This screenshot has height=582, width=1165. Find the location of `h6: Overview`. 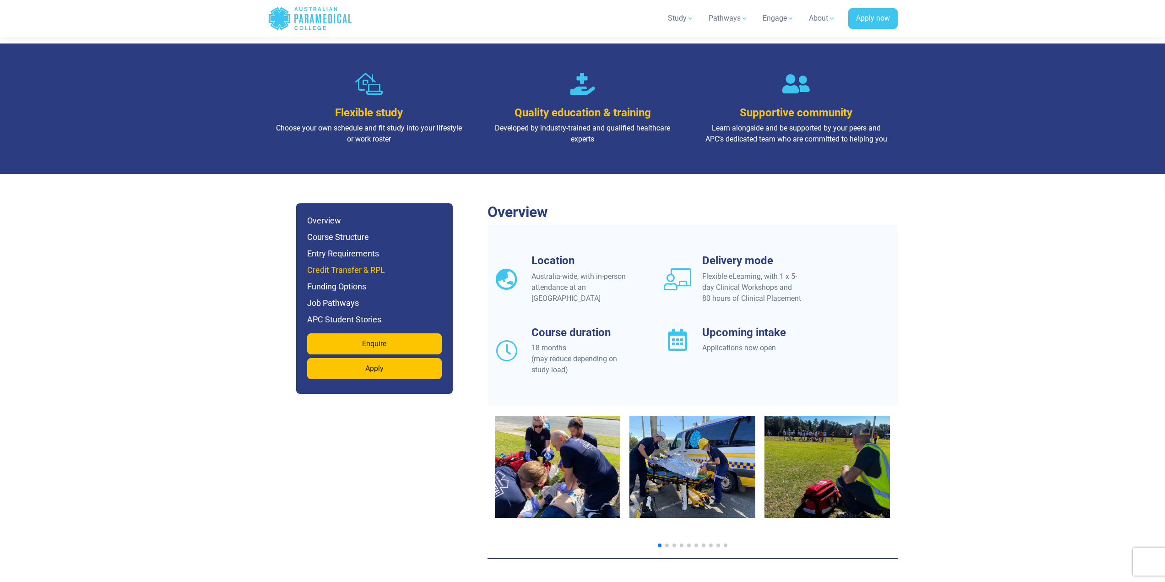

h6: Overview is located at coordinates (374, 221).